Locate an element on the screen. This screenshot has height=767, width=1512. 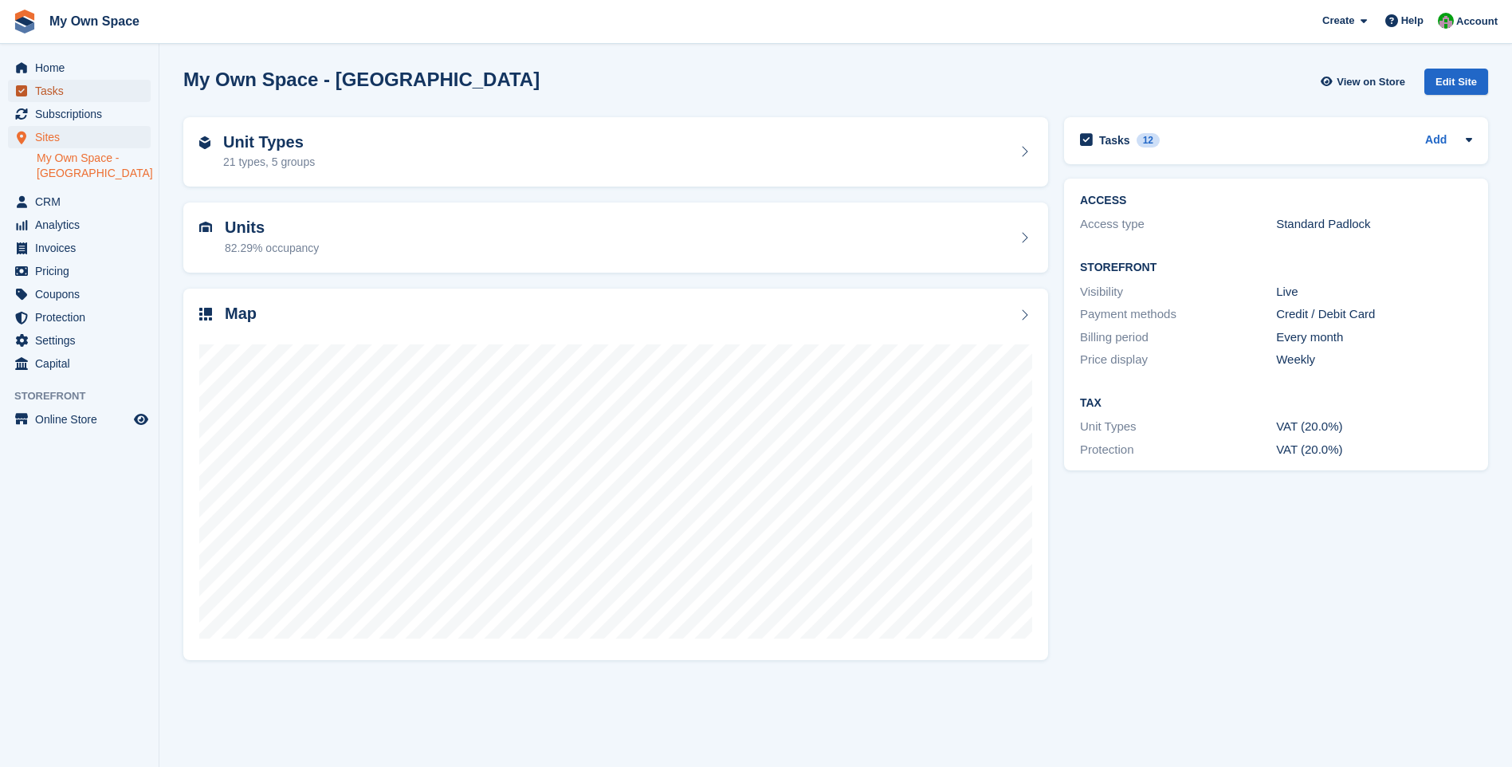
img: stora-icon-8386f47178a22dfd0bd8f6a31ec36ba5ce8667c1dd55bd0f319d3a0aa187defe.svg is located at coordinates (25, 22).